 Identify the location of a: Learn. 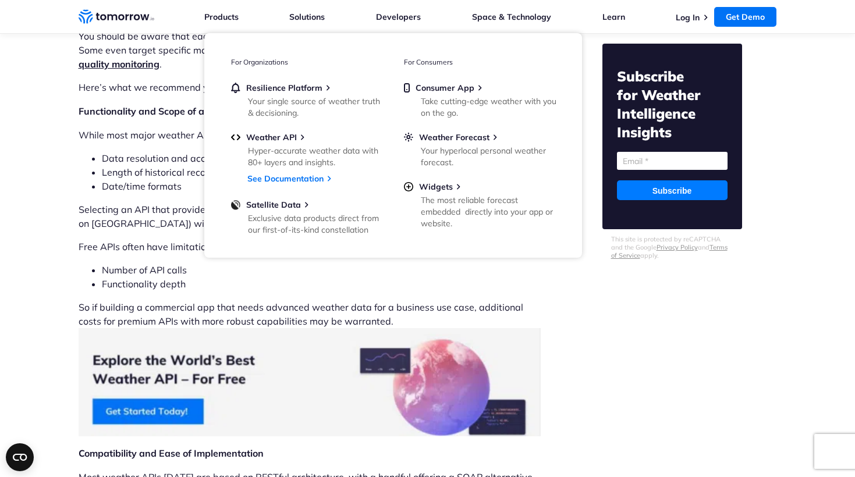
(613, 17).